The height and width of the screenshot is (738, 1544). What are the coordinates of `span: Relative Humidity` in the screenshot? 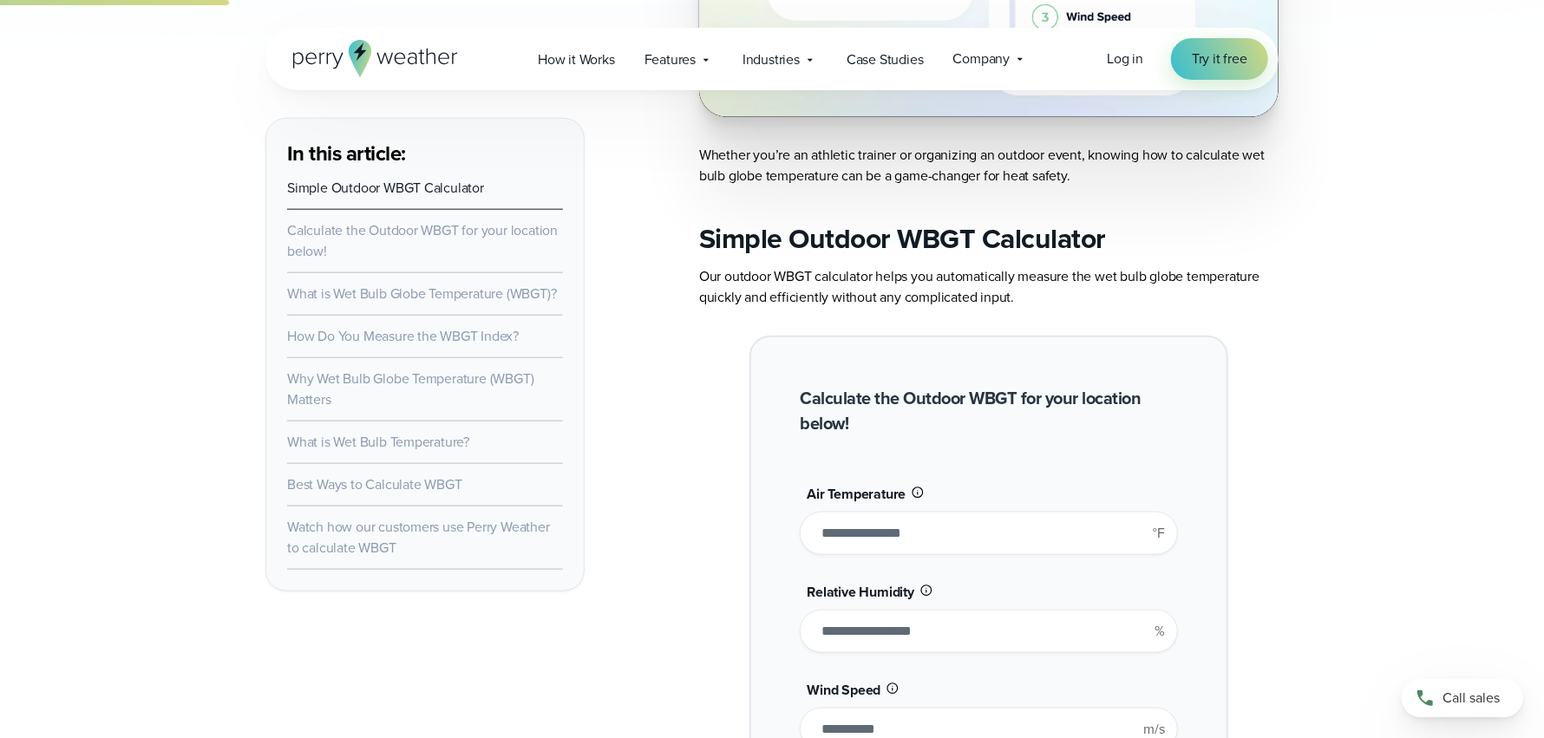 It's located at (860, 591).